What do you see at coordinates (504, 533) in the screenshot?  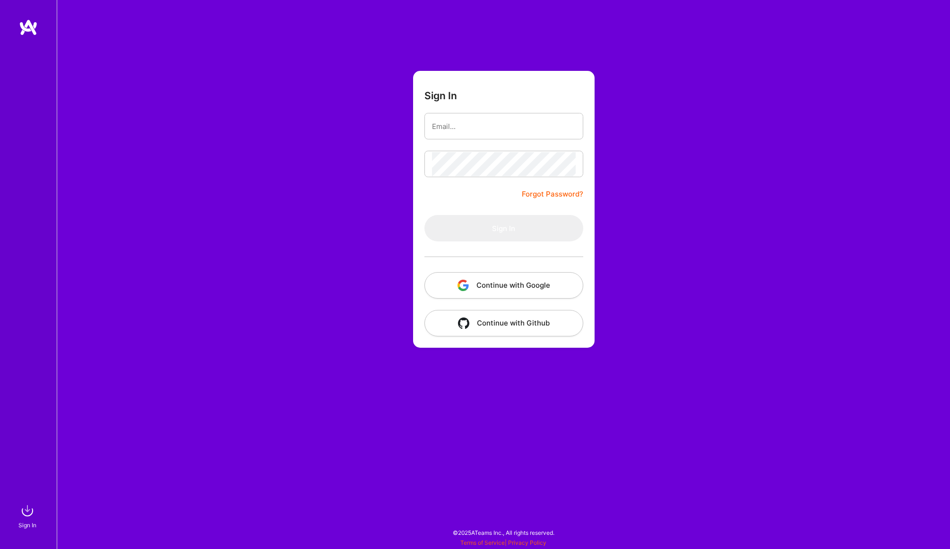 I see `div: © 2025 ATeams Inc., All rights reserved.` at bounding box center [504, 533].